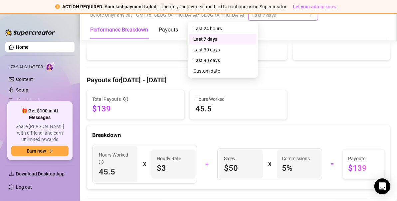 The height and width of the screenshot is (201, 397). I want to click on span: download, so click(11, 174).